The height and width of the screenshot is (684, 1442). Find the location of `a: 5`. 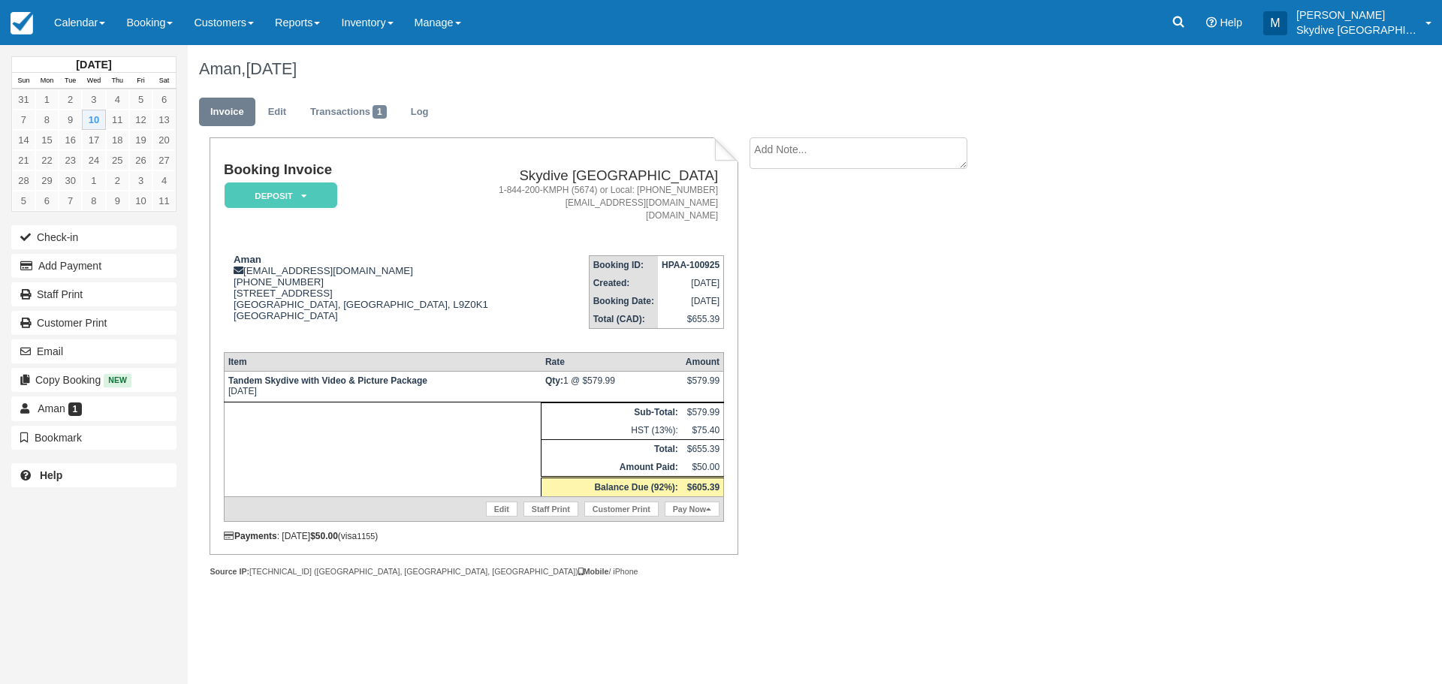

a: 5 is located at coordinates (140, 99).